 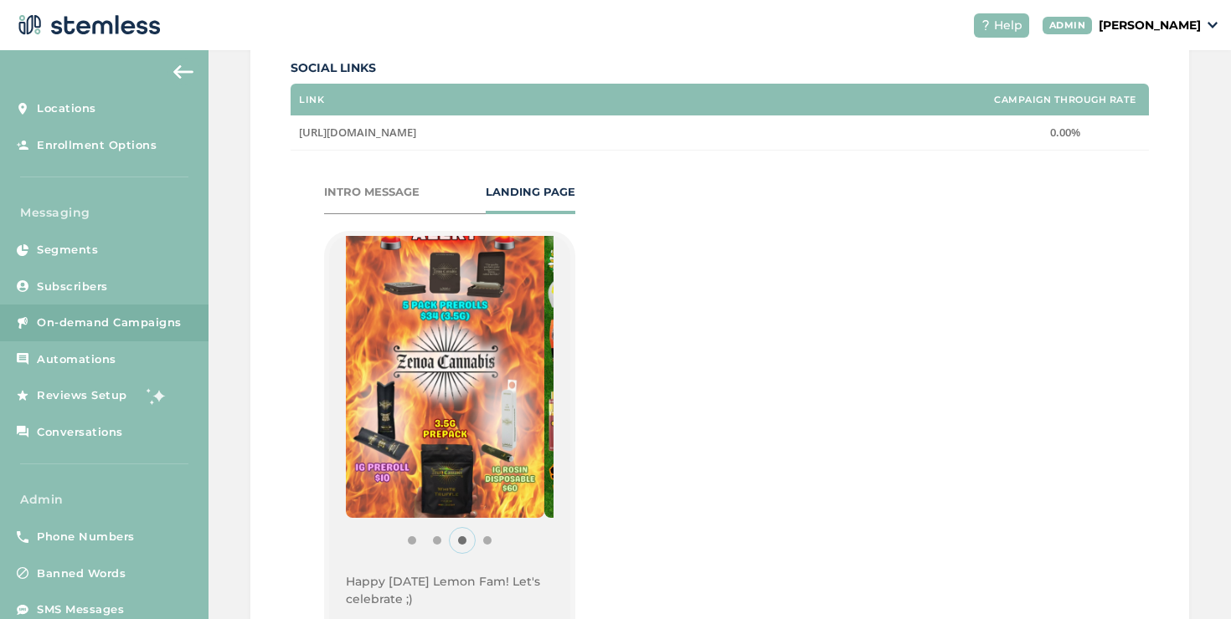 What do you see at coordinates (445, 341) in the screenshot?
I see `img: sil9EvV0OmkdmMhBbvKPId86tEmi4lpO91d4hINB.jpg` at bounding box center [445, 341].